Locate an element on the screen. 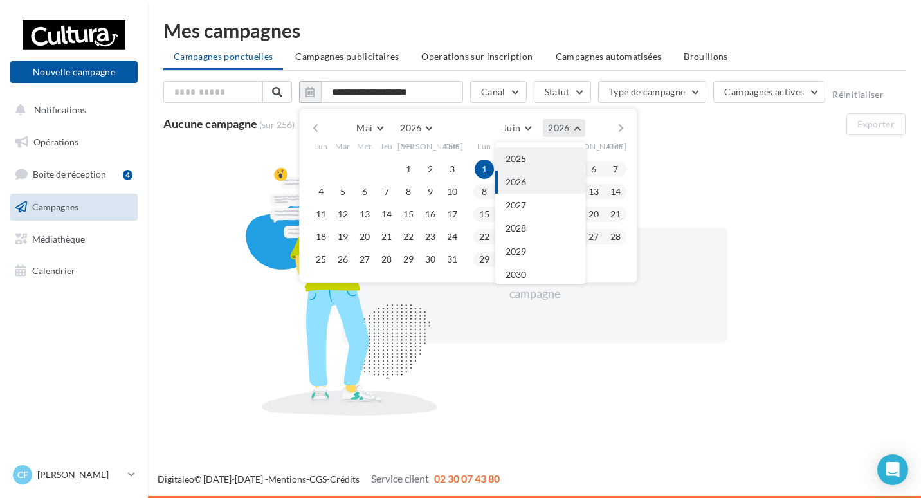  span: Mar is located at coordinates (343, 146).